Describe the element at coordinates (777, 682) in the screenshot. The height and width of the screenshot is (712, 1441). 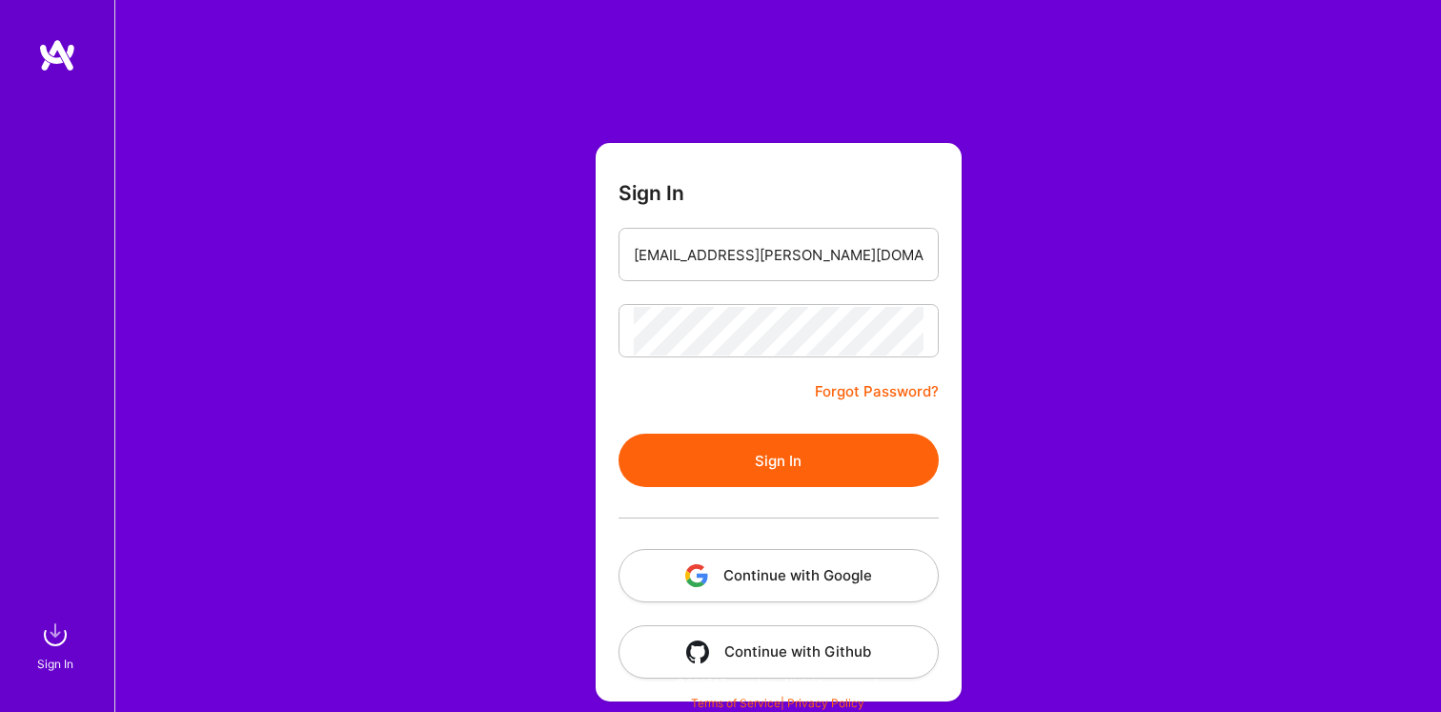
I see `div: © 2025 ATeams Inc., All rights reserved.` at that location.